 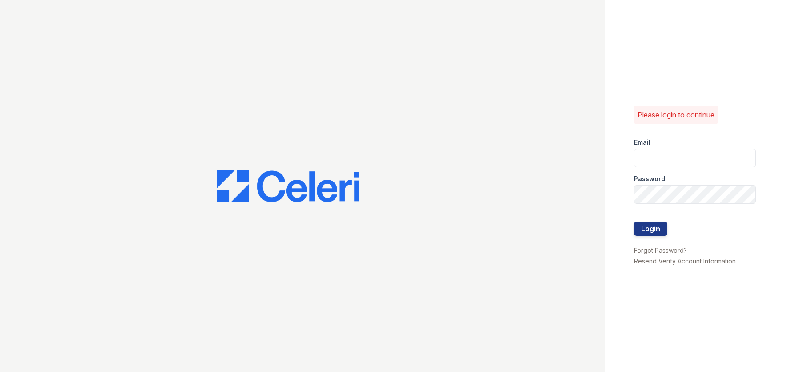 I want to click on img: CE_Logo_Blue-a8612792a0a2168367f1c8372b55b34899dd931a85d93a1a3d3e32e68fde9ad4.png, so click(x=288, y=186).